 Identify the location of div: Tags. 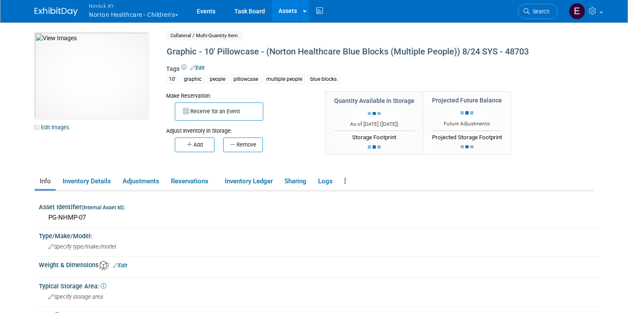
(350, 77).